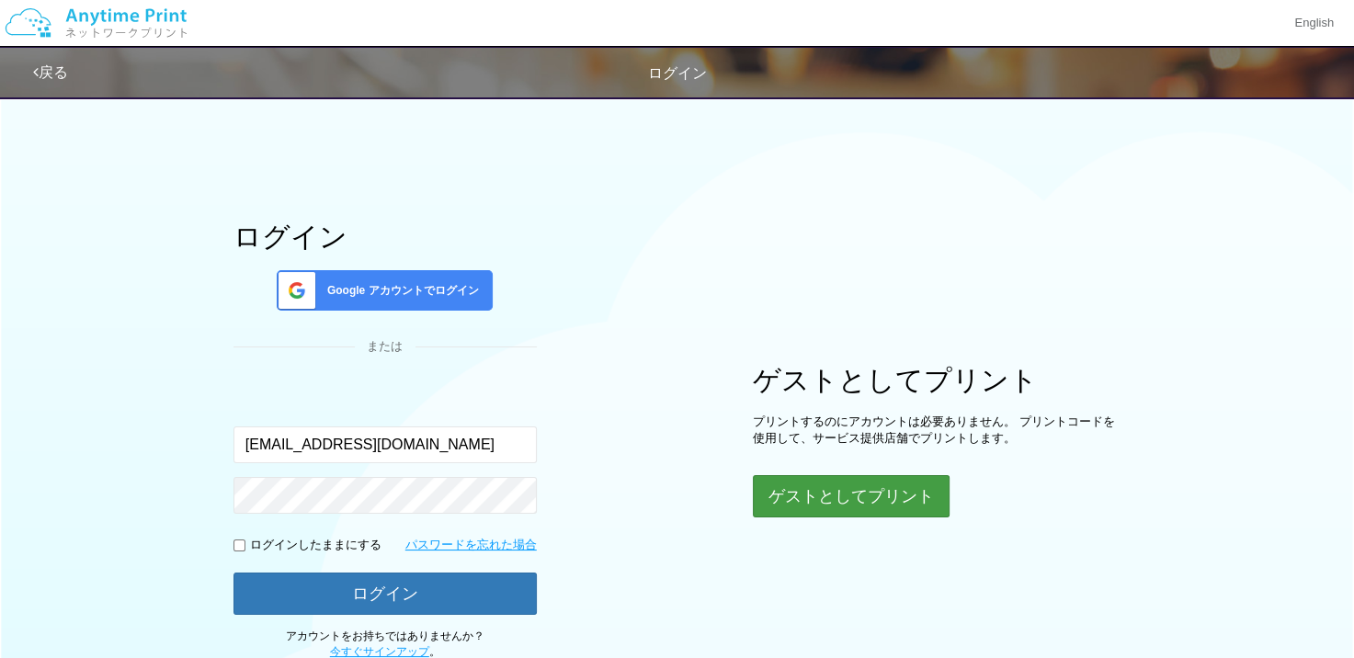  What do you see at coordinates (385, 594) in the screenshot?
I see `button: ログイン` at bounding box center [385, 594].